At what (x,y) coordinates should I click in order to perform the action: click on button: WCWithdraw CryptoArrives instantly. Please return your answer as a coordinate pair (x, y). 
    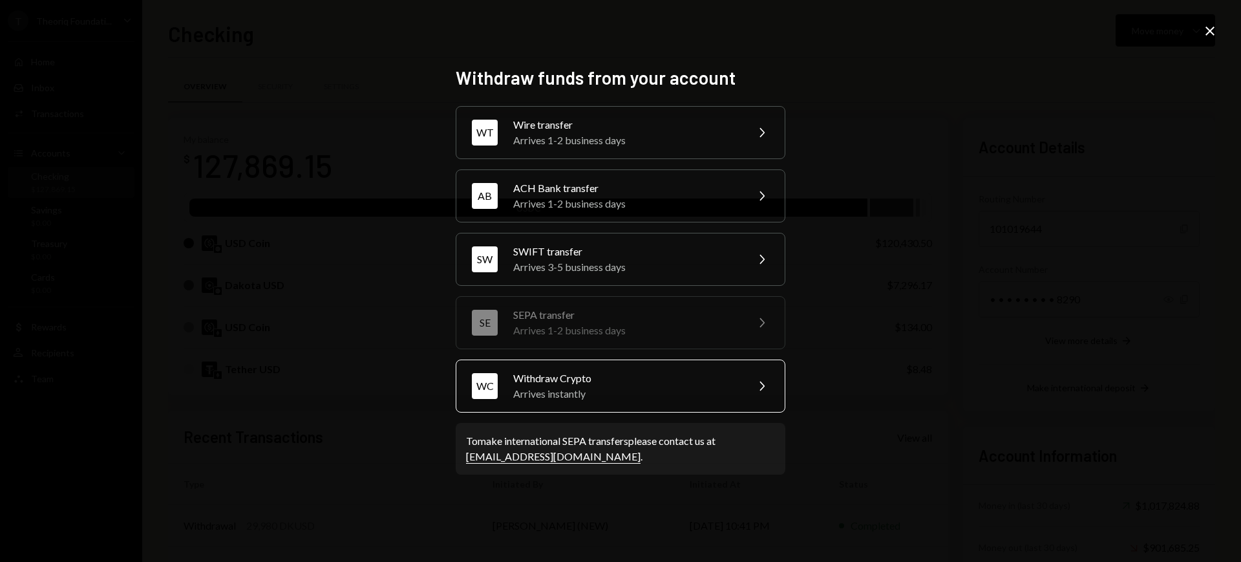
    Looking at the image, I should click on (621, 386).